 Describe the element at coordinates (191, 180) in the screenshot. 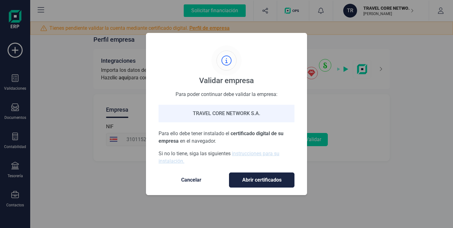

I see `span: Cancelar` at that location.